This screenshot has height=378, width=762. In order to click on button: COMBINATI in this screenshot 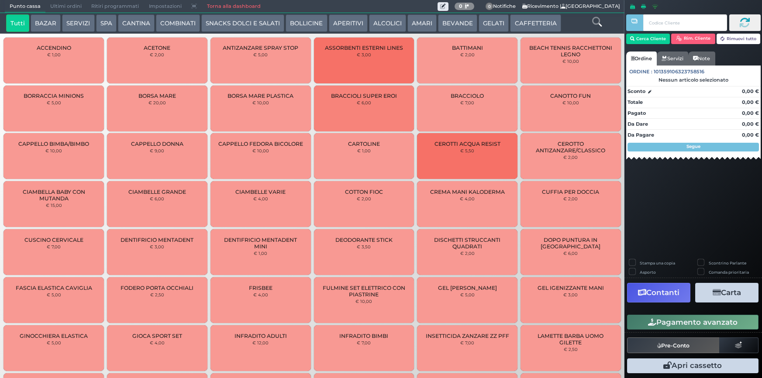, I will do `click(178, 23)`.